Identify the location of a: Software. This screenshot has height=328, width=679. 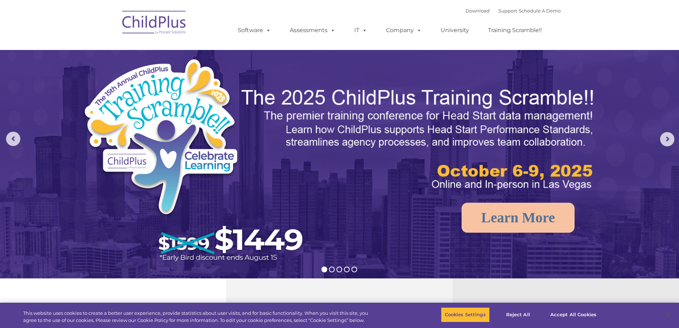
(254, 30).